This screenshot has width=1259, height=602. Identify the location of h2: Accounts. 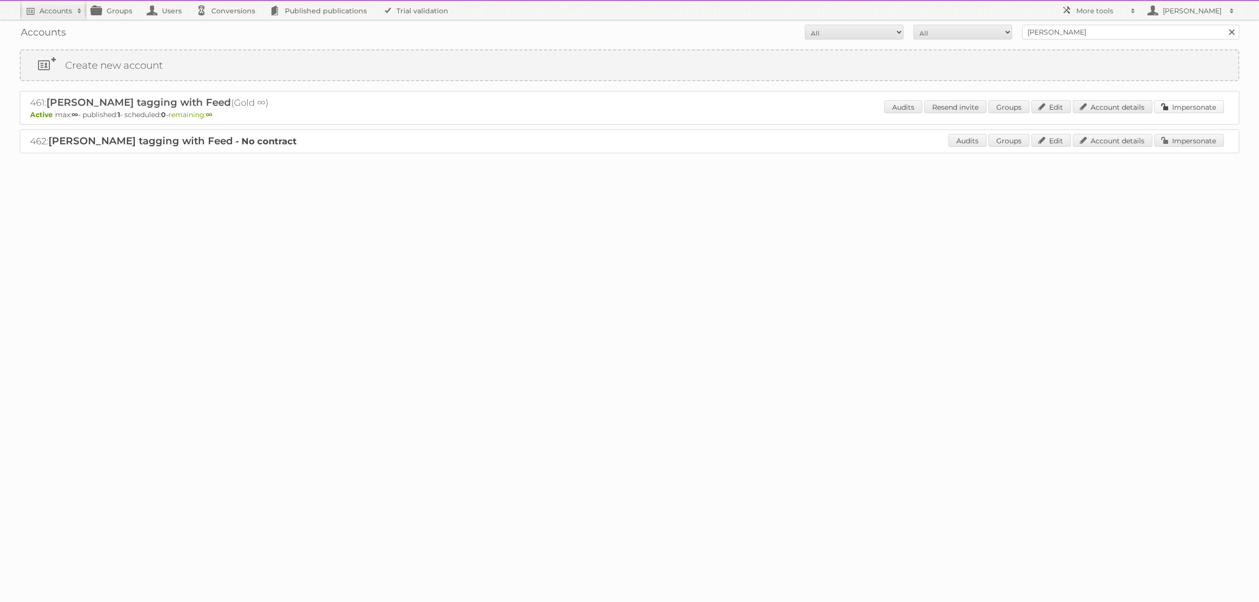
(56, 11).